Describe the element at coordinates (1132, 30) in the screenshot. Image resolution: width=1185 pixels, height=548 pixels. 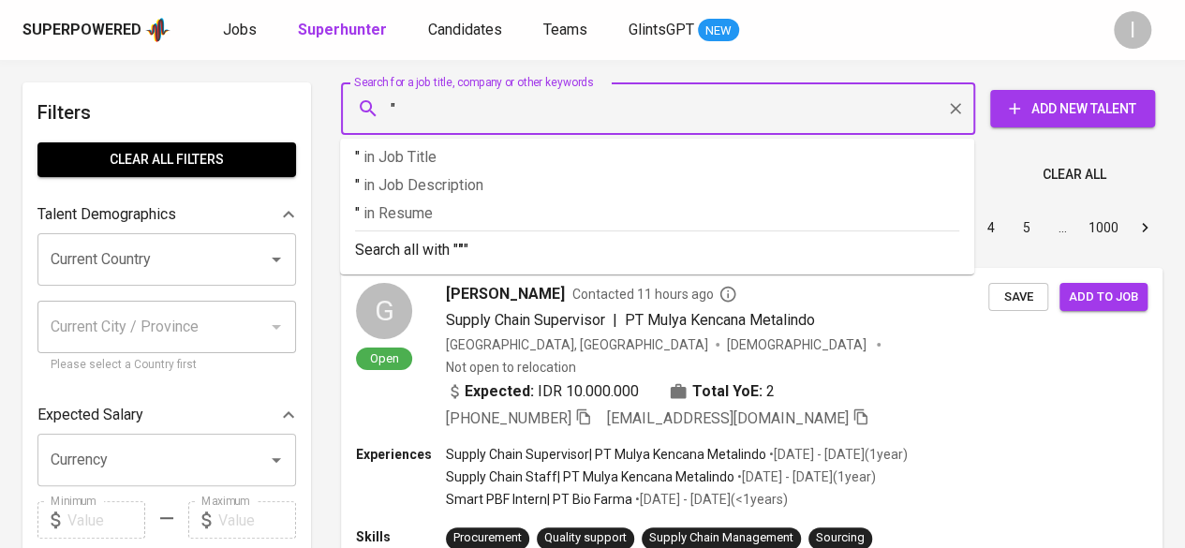
I see `div: I` at that location.